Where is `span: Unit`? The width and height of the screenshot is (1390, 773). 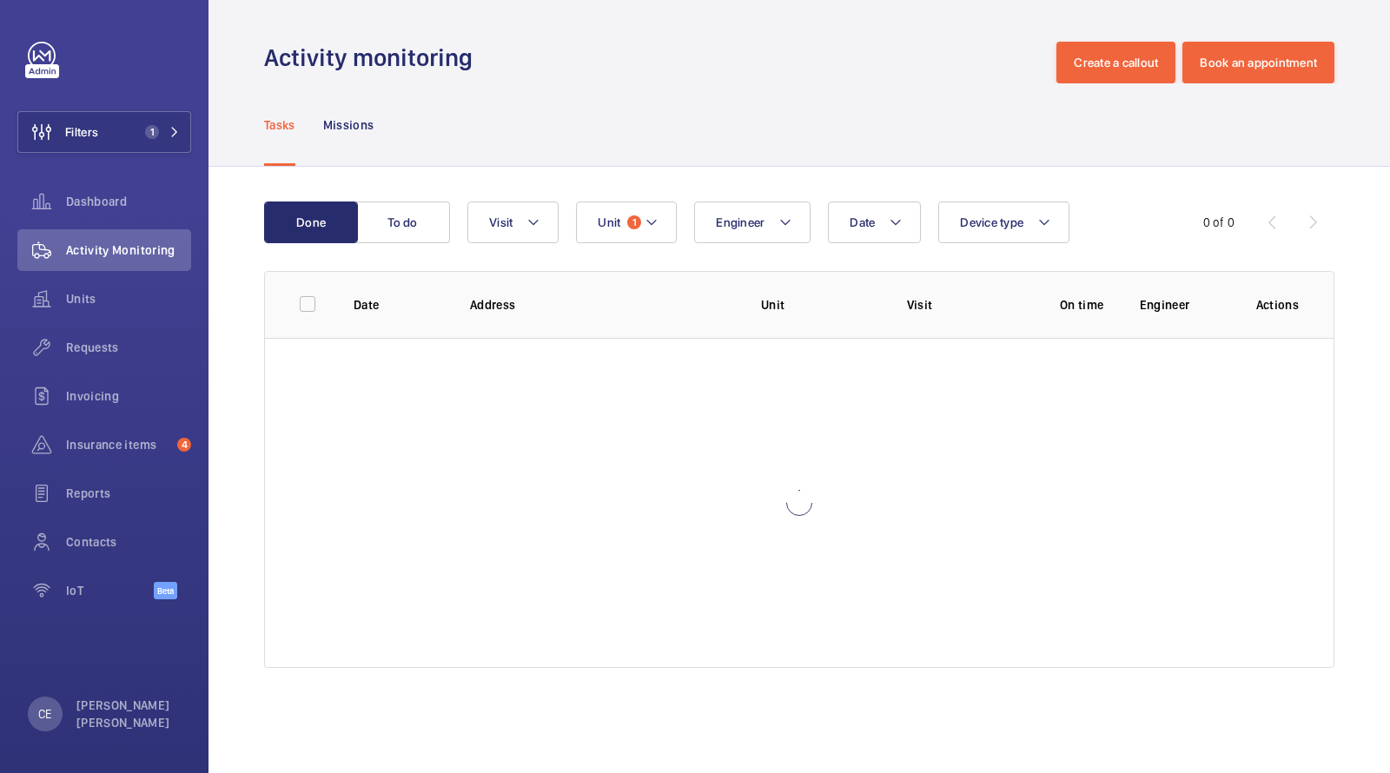 span: Unit is located at coordinates (609, 222).